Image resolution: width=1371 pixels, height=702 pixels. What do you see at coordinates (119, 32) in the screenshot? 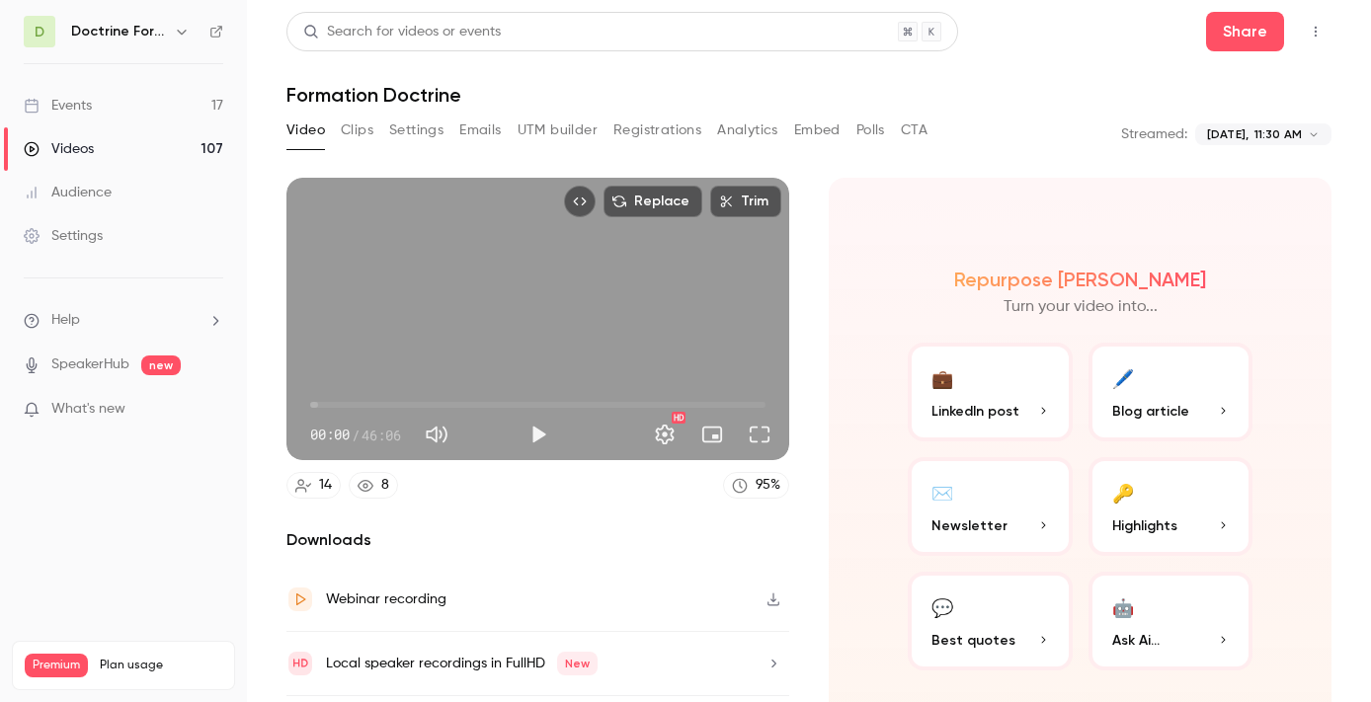
I see `h6: Doctrine Formation Avocats` at bounding box center [119, 32].